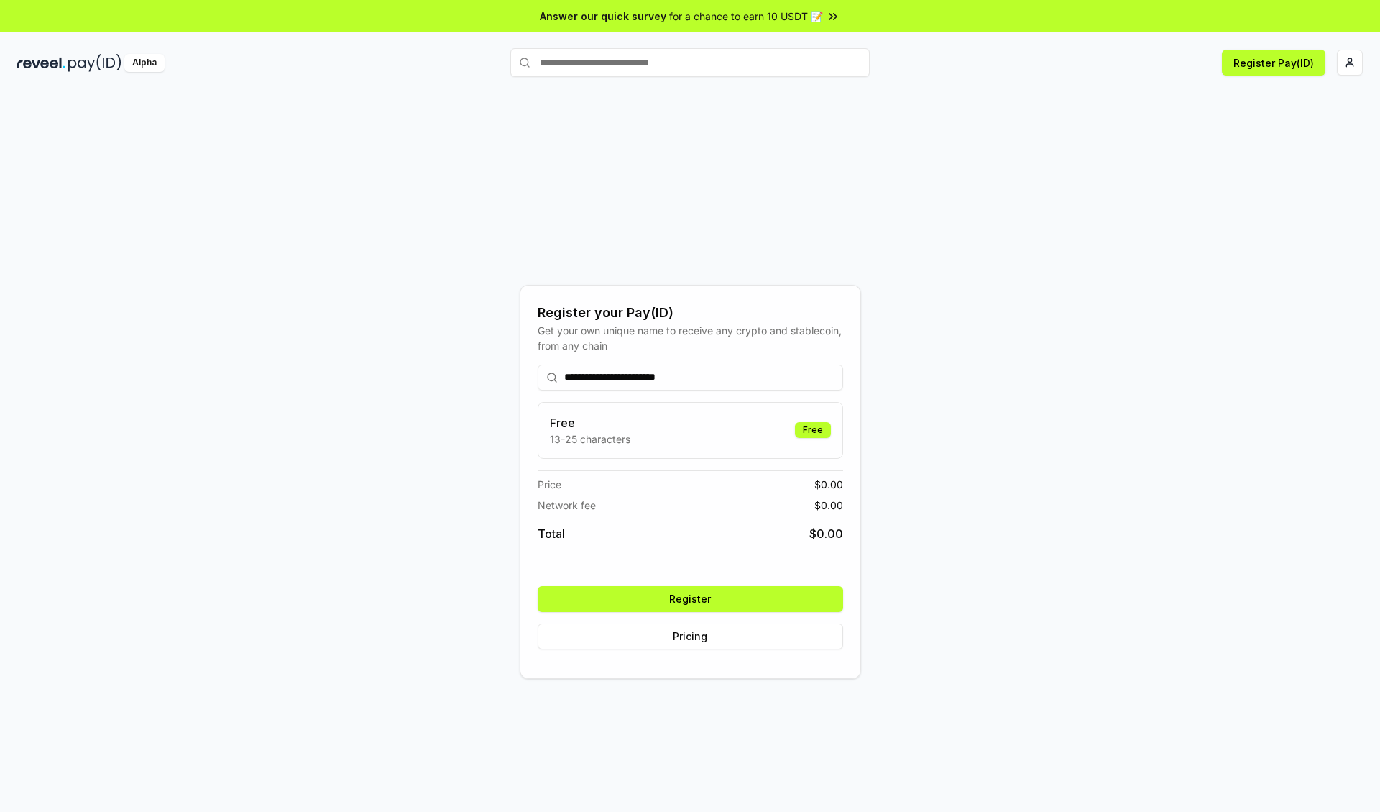 The height and width of the screenshot is (812, 1380). I want to click on div: Register your Pay(ID), so click(690, 313).